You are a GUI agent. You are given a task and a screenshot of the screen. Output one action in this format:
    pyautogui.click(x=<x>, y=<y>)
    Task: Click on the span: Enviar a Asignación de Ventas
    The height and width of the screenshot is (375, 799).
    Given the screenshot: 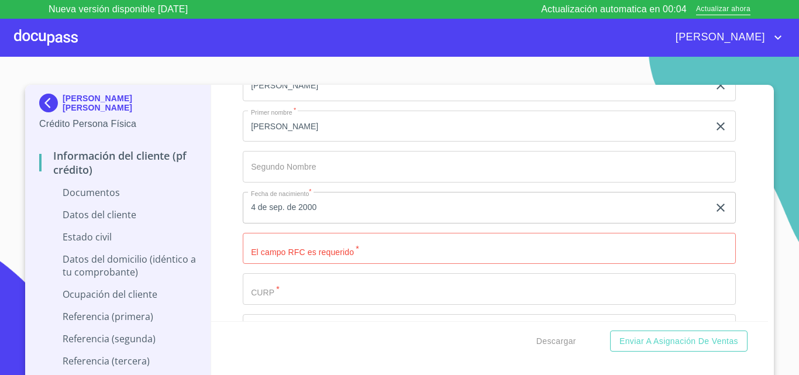 What is the action you would take?
    pyautogui.click(x=679, y=341)
    